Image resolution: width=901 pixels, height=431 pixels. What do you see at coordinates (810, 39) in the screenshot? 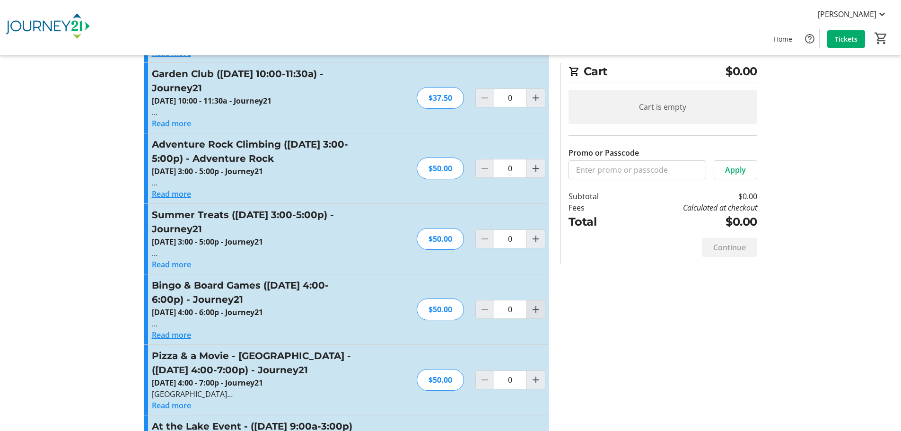
I see `button: Help` at bounding box center [810, 39].